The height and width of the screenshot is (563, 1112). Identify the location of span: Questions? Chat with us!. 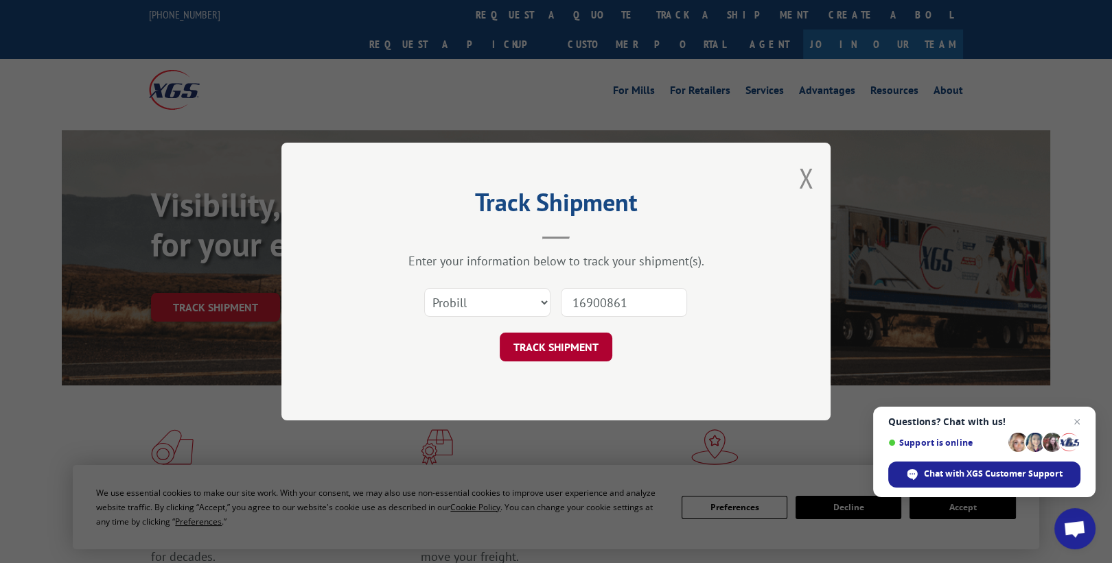
(984, 422).